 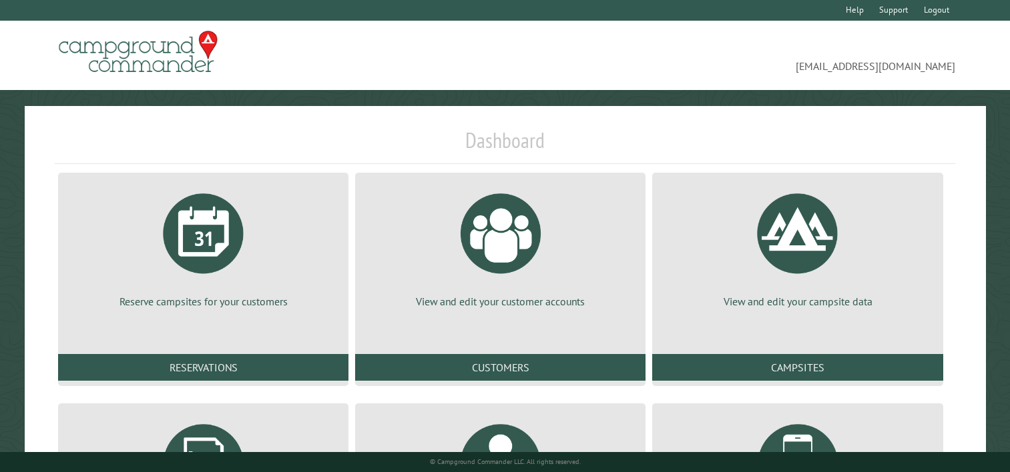 What do you see at coordinates (203, 246) in the screenshot?
I see `a: Reserve campsites for your customers` at bounding box center [203, 246].